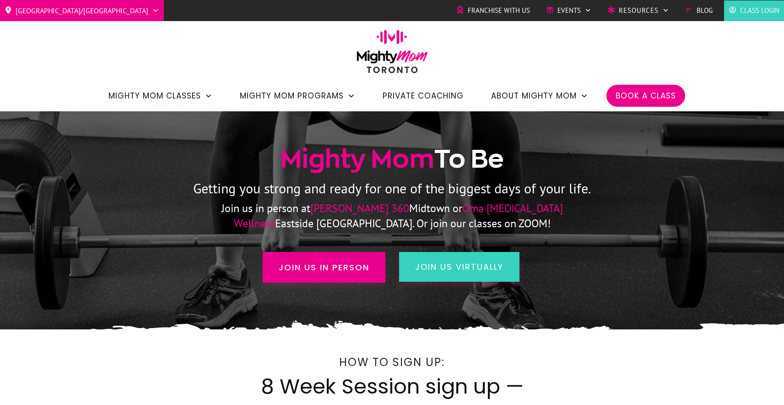 This screenshot has height=405, width=784. What do you see at coordinates (324, 267) in the screenshot?
I see `span: Join us in person` at bounding box center [324, 267].